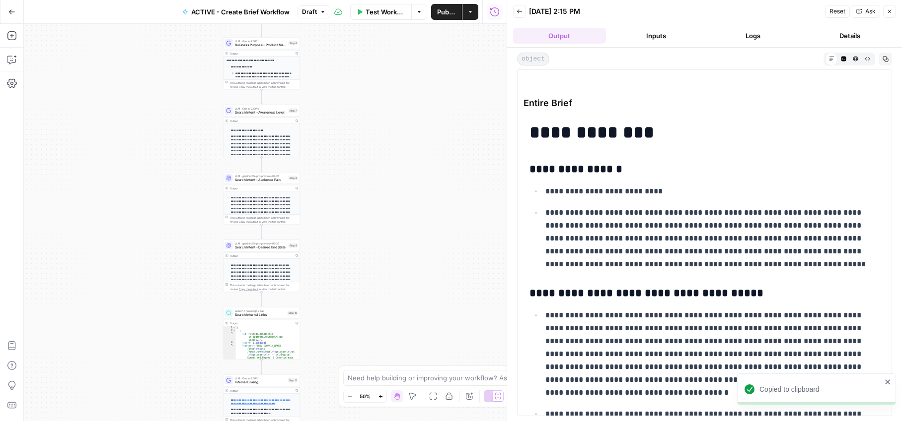 The image size is (902, 421). What do you see at coordinates (261, 113) in the screenshot?
I see `span: Search Intent - Awareness Level` at bounding box center [261, 113].